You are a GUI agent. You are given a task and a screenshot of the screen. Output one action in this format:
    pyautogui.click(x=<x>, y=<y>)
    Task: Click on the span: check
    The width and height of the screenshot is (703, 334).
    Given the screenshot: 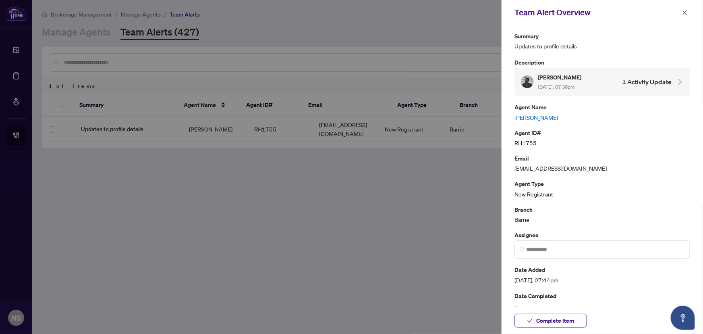 What is the action you would take?
    pyautogui.click(x=530, y=320)
    